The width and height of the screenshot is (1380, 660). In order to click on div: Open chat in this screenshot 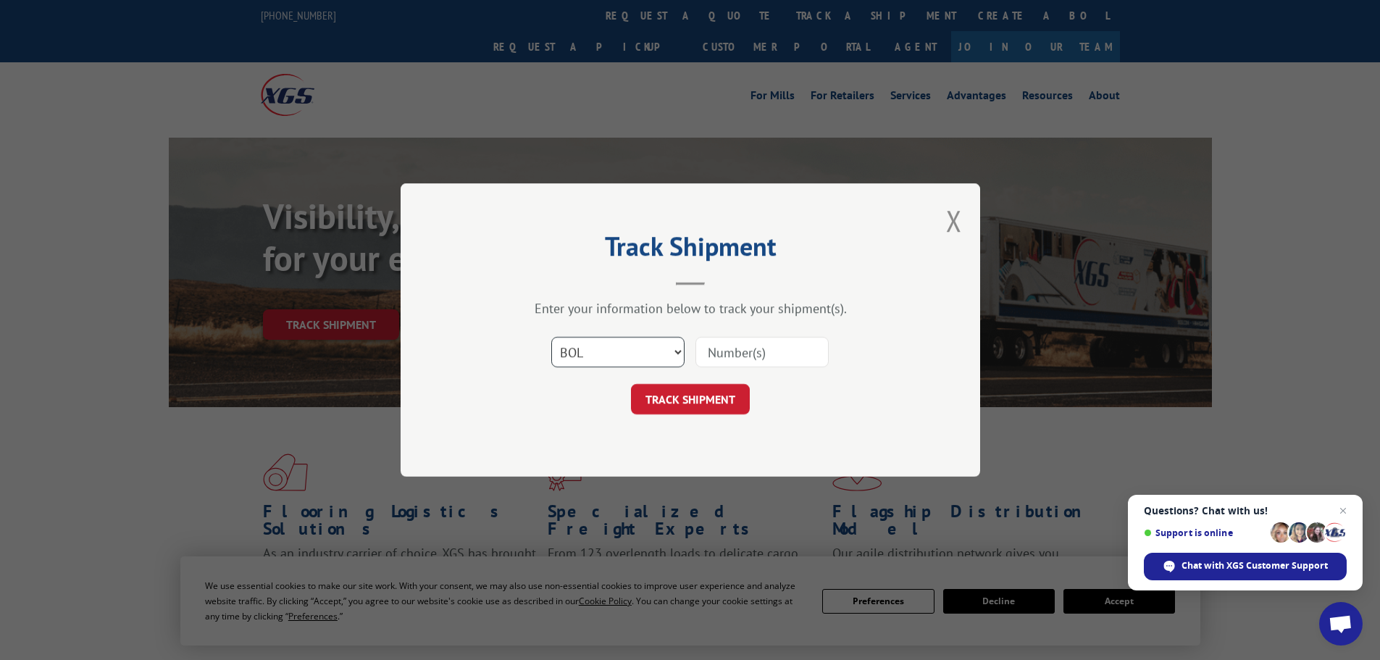, I will do `click(1341, 624)`.